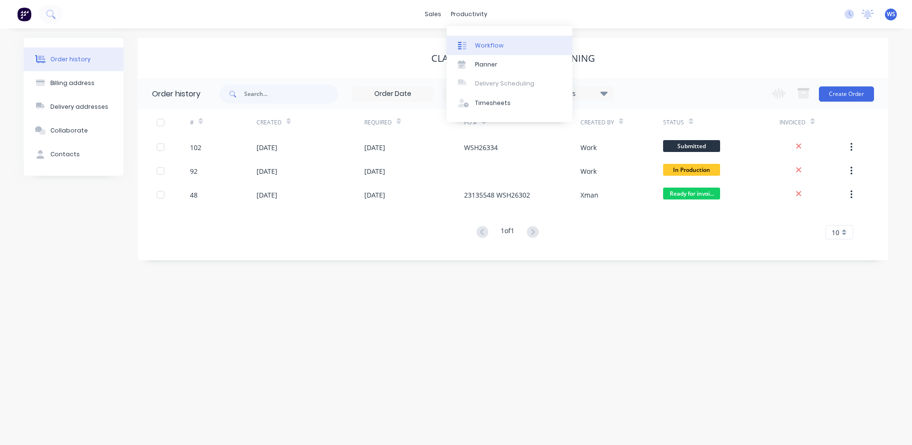 The width and height of the screenshot is (912, 445). I want to click on div: CLAAS HARVEST CENTRE KATANNING, so click(513, 58).